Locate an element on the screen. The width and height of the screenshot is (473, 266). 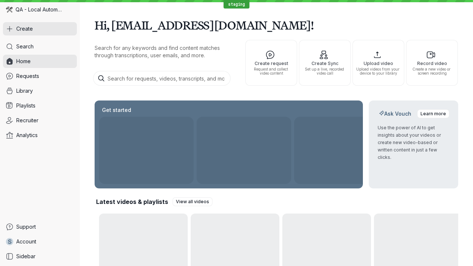
img: QA - Local Automation avatar is located at coordinates (9, 10).